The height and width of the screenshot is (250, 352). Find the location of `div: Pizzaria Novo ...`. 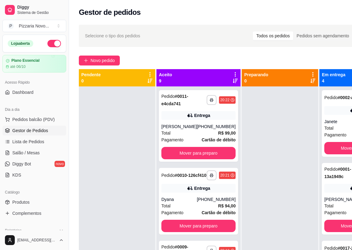

div: Pizzaria Novo ... is located at coordinates (34, 26).